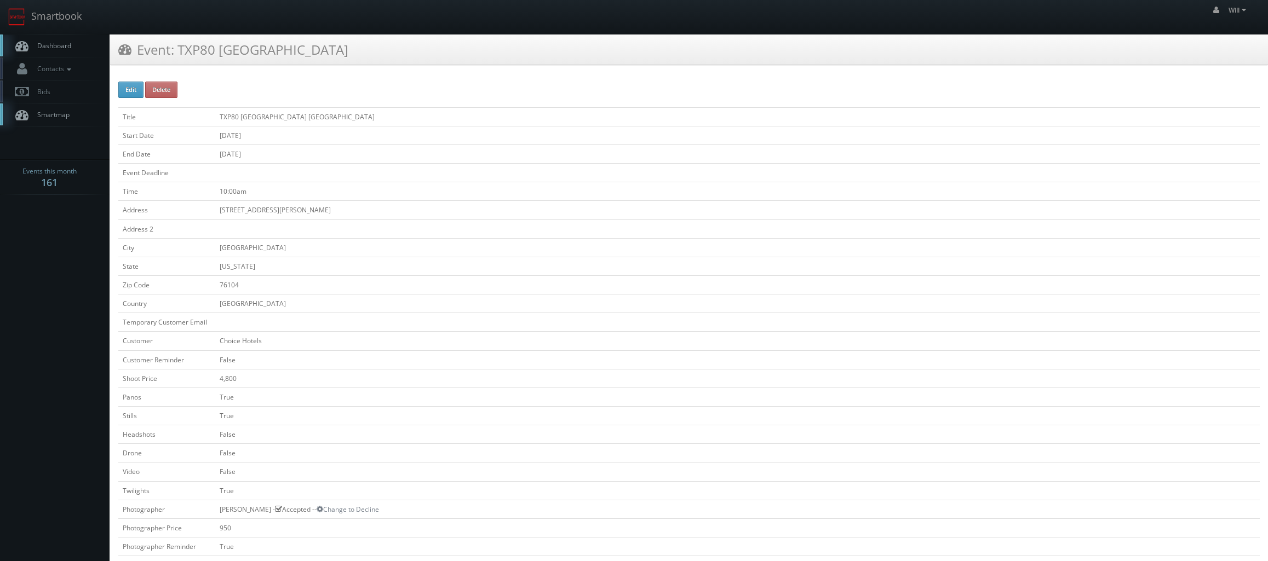 The image size is (1268, 561). I want to click on td: Headshots, so click(167, 435).